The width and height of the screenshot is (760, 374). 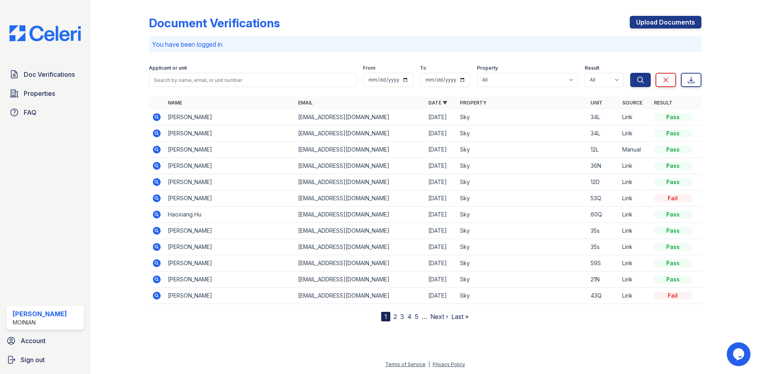 I want to click on td: 43Q, so click(x=603, y=296).